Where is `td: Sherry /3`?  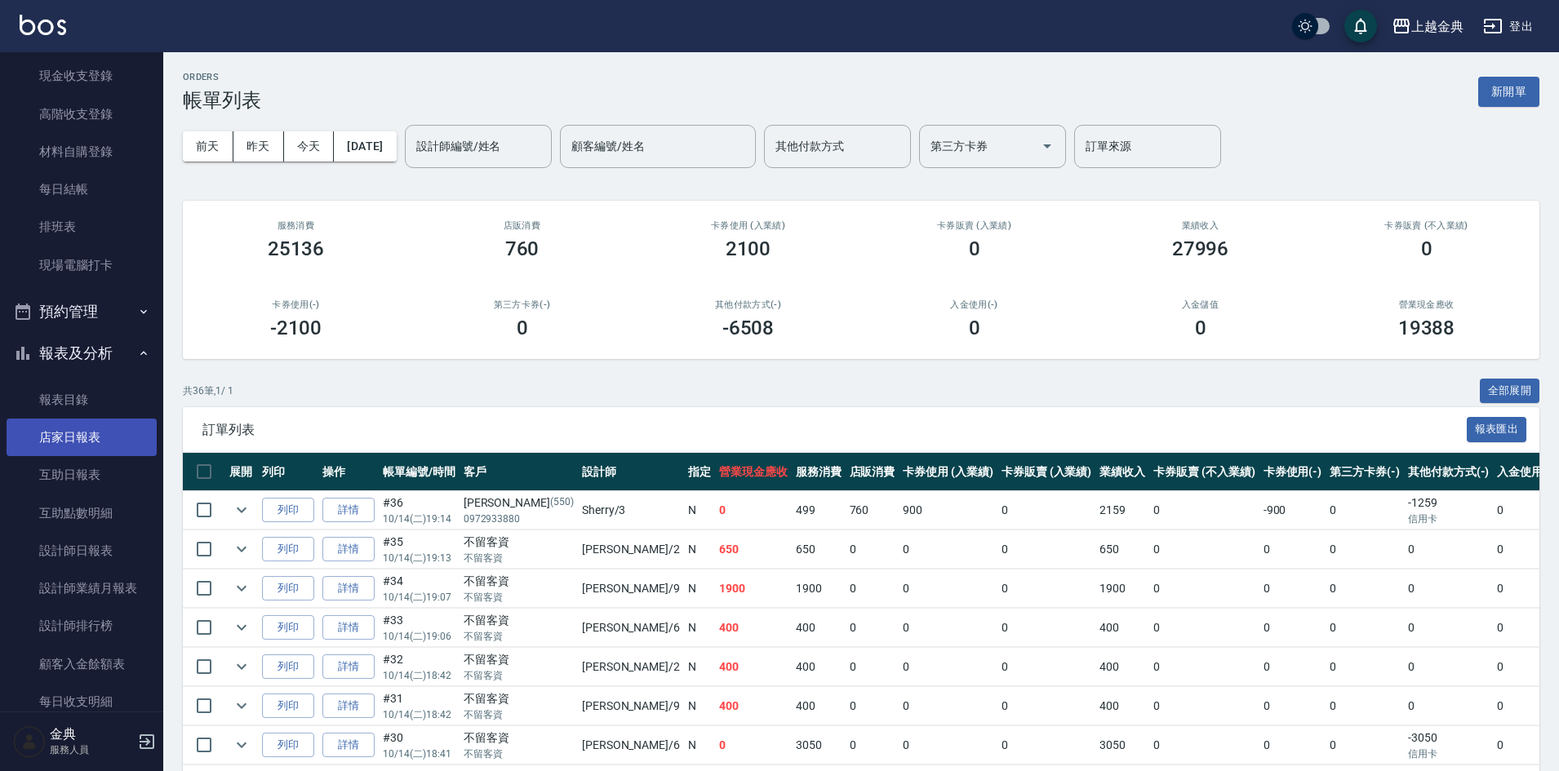
td: Sherry /3 is located at coordinates (631, 510).